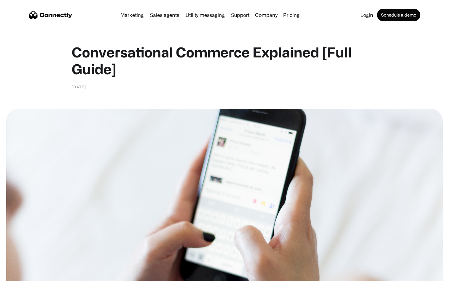  Describe the element at coordinates (266, 15) in the screenshot. I see `div: Company` at that location.